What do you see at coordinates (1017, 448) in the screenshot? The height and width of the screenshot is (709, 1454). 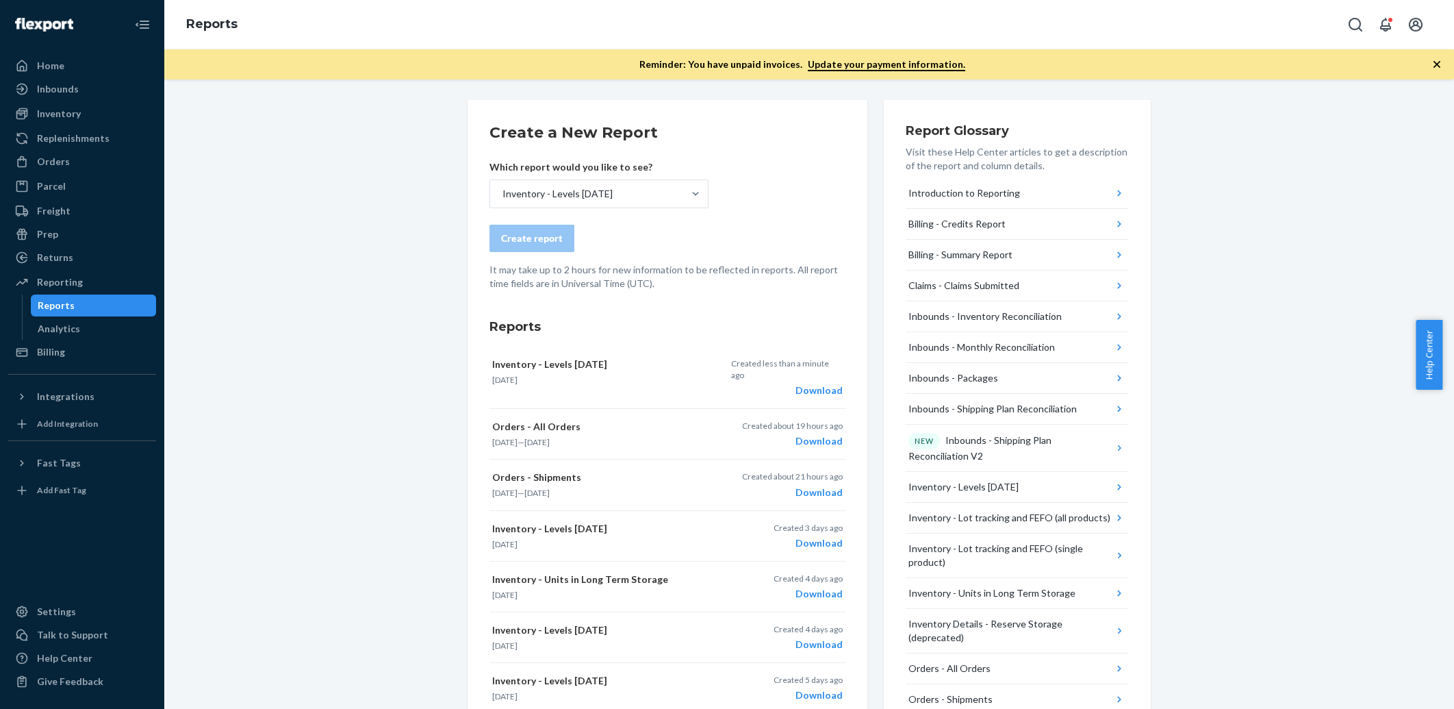 I see `button: NEWInbounds - Shipping Plan Reconciliation V2` at bounding box center [1017, 448].